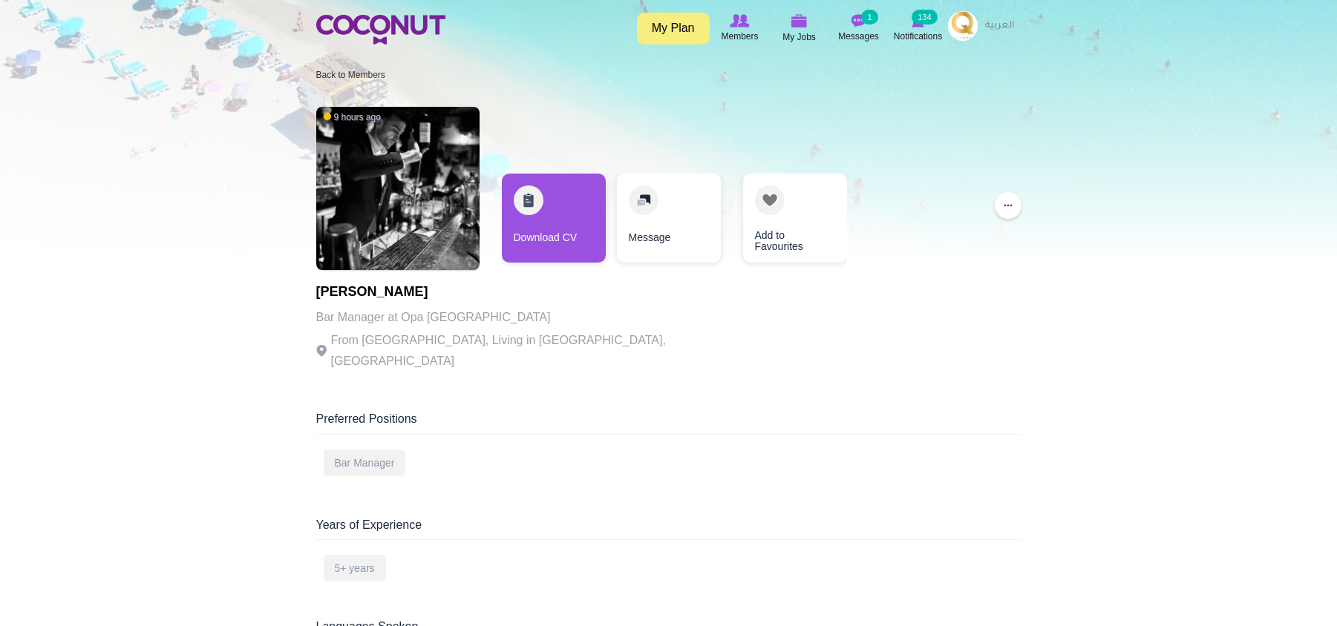  I want to click on a: Notifications Notifications 134, so click(918, 28).